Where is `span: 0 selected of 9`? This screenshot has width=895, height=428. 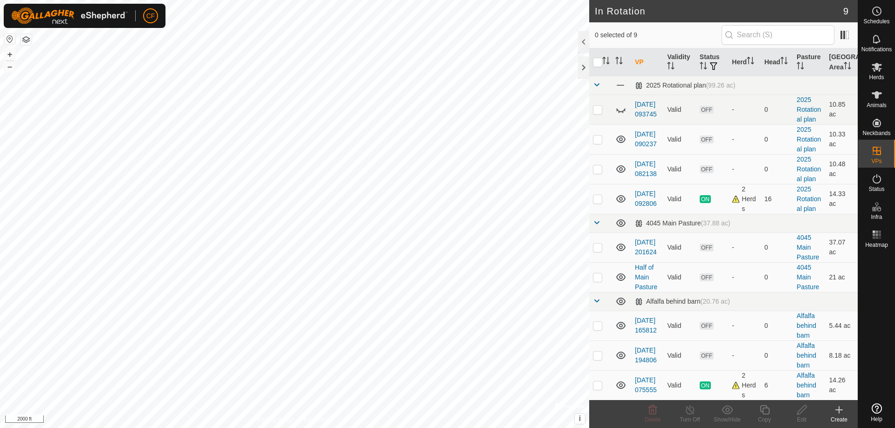 span: 0 selected of 9 is located at coordinates (658, 35).